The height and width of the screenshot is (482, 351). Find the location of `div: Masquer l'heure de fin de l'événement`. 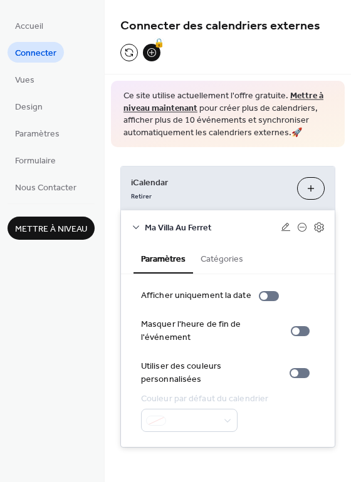

div: Masquer l'heure de fin de l'événement is located at coordinates (212, 331).